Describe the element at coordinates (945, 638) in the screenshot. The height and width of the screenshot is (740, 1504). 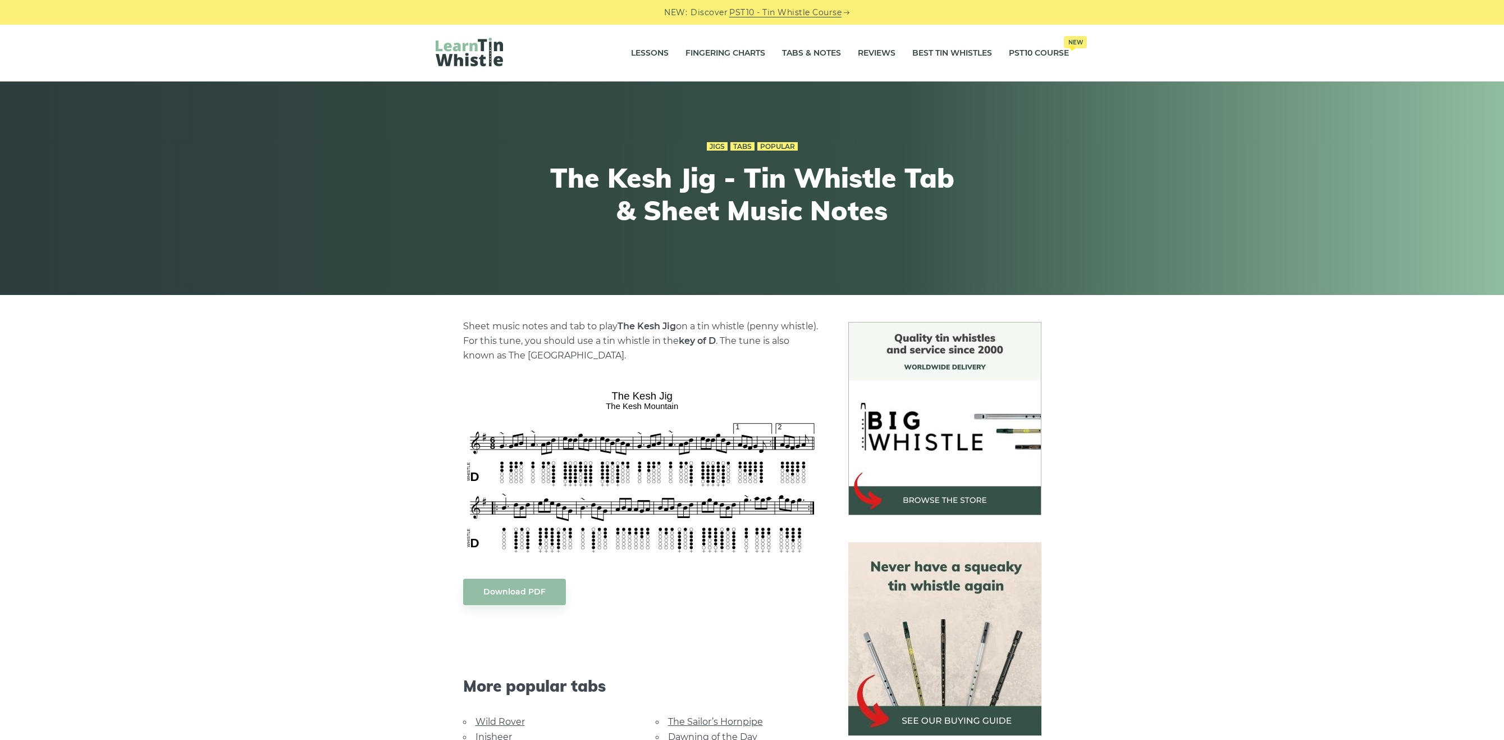
I see `img: tin whistle buying guide` at that location.